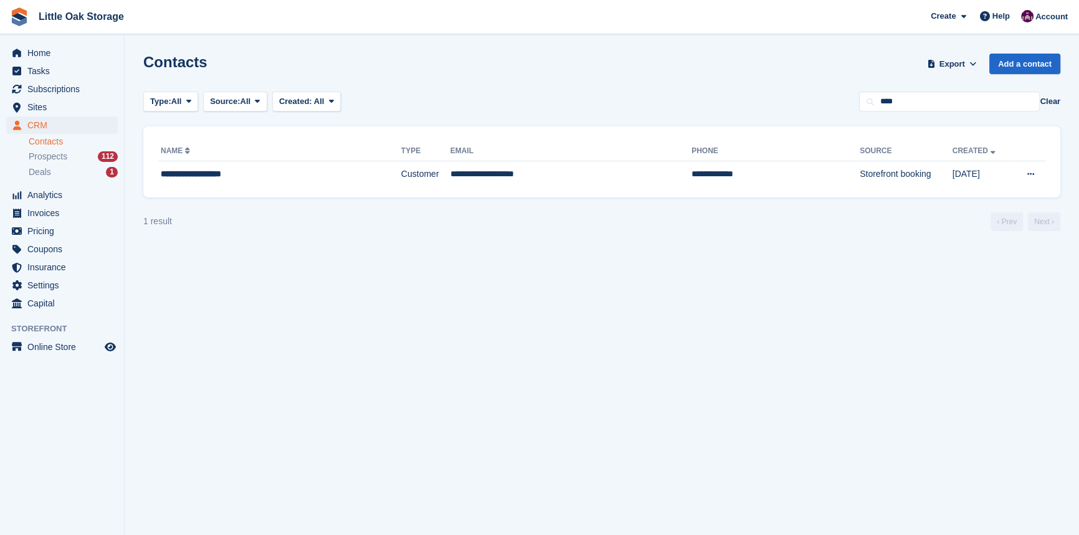 The width and height of the screenshot is (1079, 535). What do you see at coordinates (65, 53) in the screenshot?
I see `span: Home` at bounding box center [65, 53].